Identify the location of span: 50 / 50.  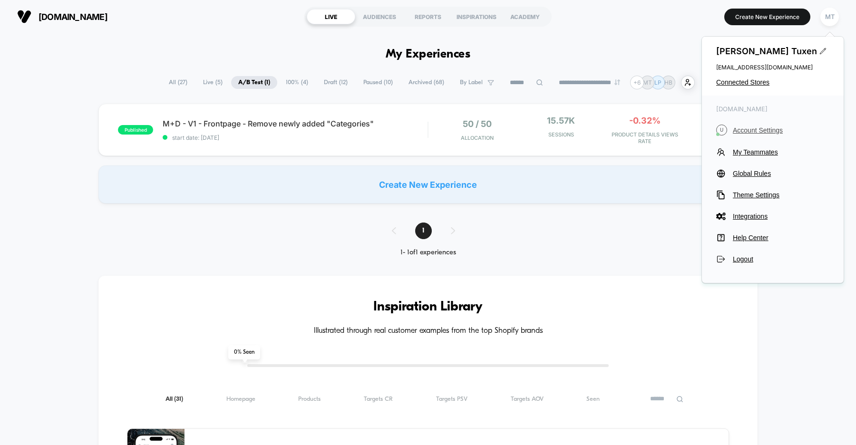
(477, 124).